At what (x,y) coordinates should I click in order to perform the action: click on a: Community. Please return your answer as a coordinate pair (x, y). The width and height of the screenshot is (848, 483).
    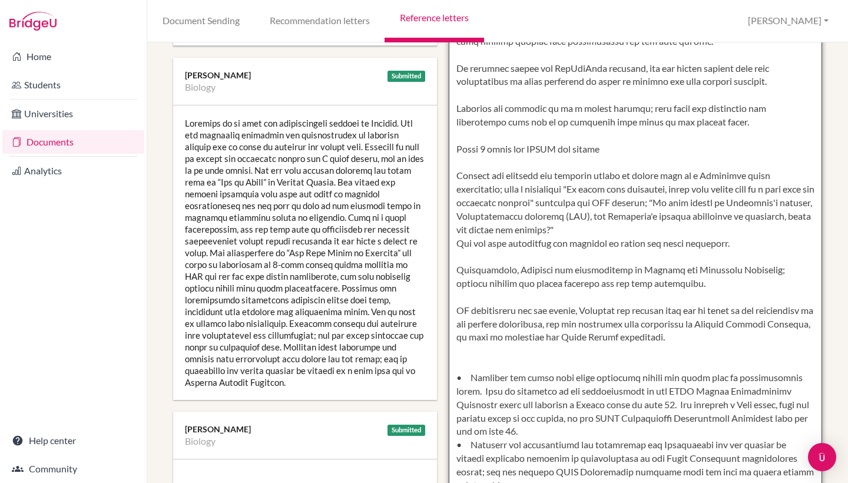
    Looking at the image, I should click on (73, 469).